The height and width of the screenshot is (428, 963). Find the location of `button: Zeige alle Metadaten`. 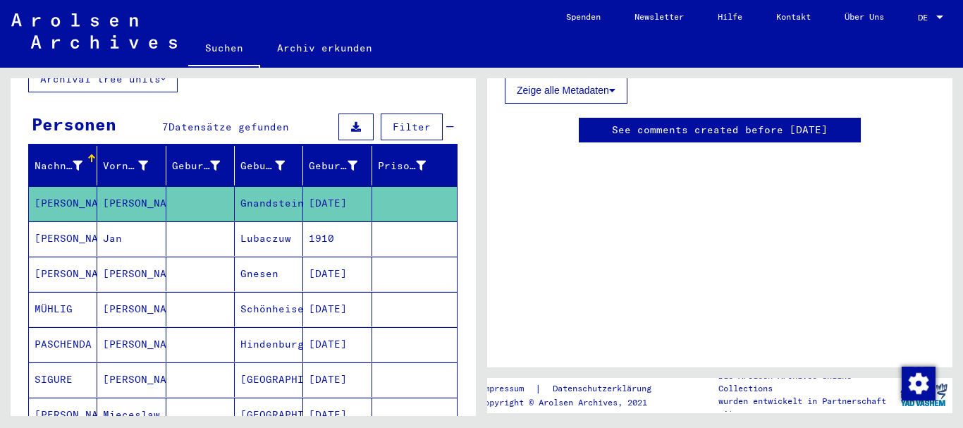

button: Zeige alle Metadaten is located at coordinates (566, 90).